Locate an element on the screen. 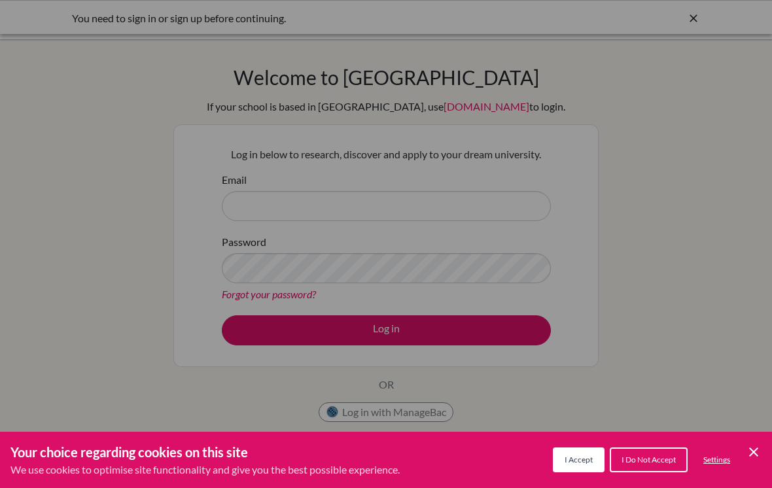  button: I Do Not Accept is located at coordinates (648, 460).